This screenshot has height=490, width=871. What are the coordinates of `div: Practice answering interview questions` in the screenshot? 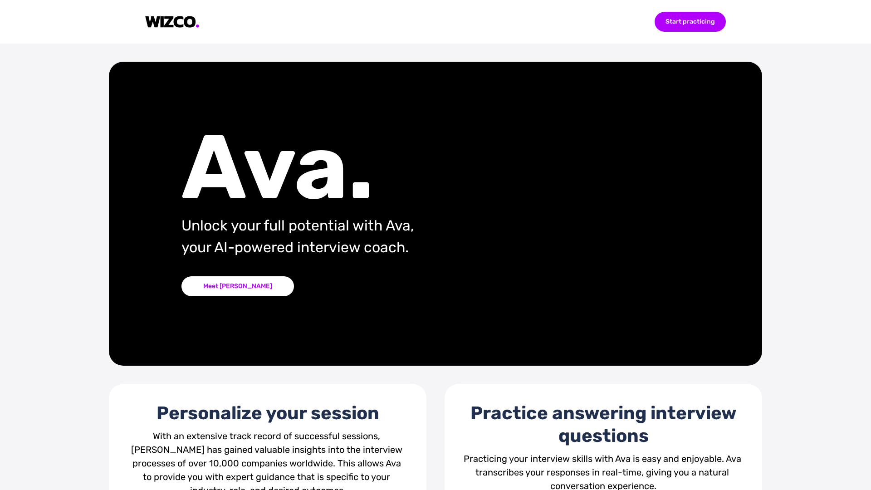 It's located at (603, 424).